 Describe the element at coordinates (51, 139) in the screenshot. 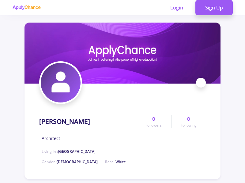

I see `span: Architect` at that location.